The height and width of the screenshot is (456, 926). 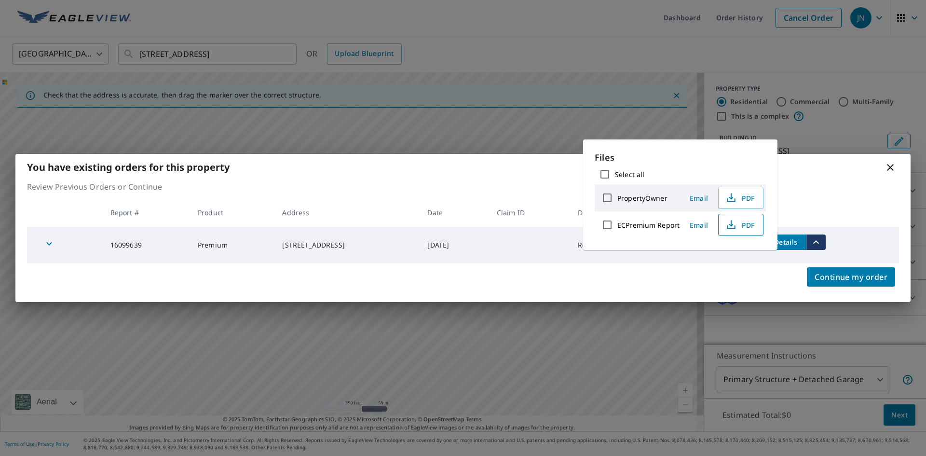 What do you see at coordinates (128, 167) in the screenshot?
I see `b: You have existing orders for this property` at bounding box center [128, 167].